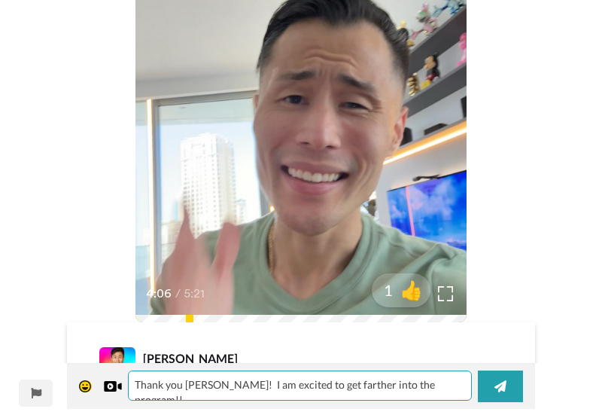 The width and height of the screenshot is (602, 412). I want to click on div: Reply by Video, so click(113, 386).